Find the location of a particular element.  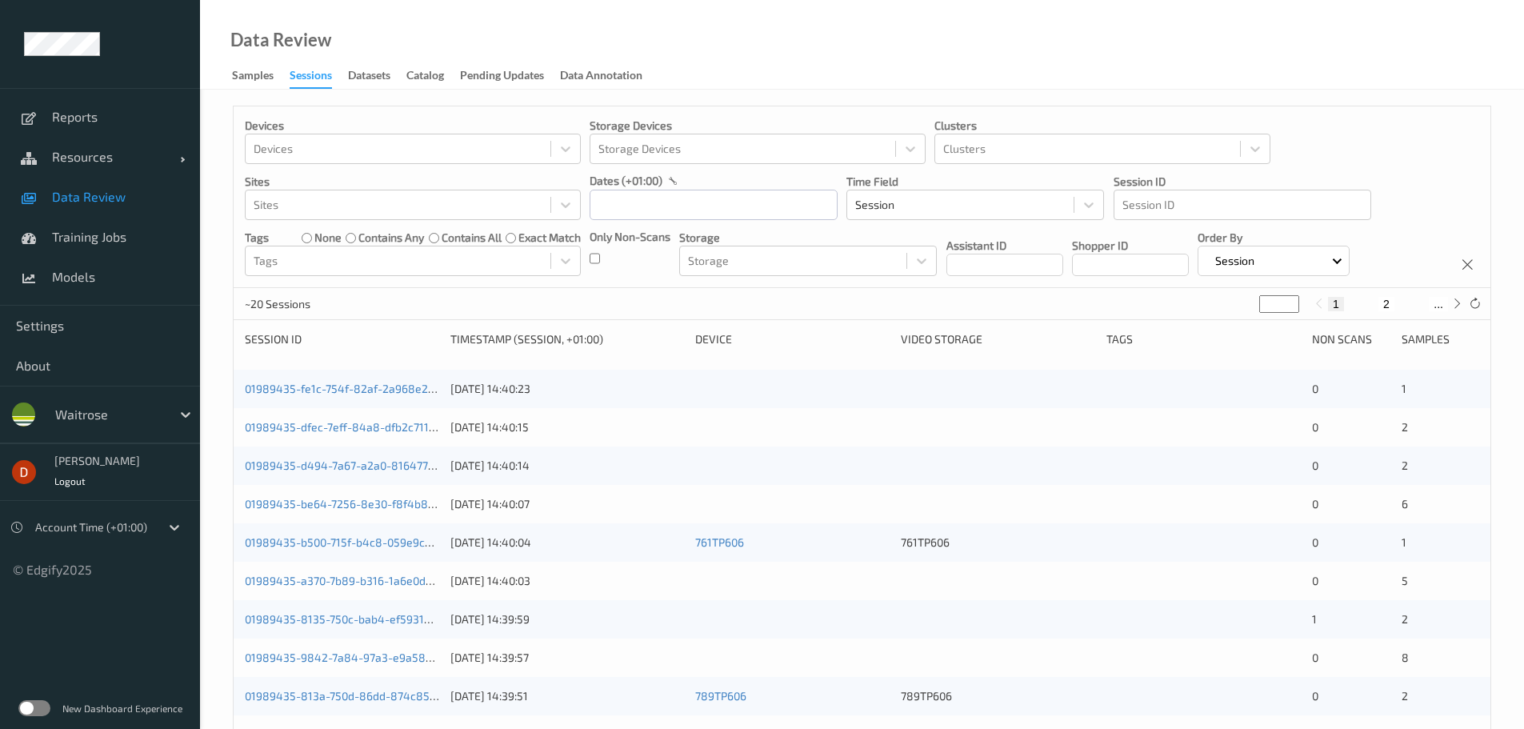

div: Session ID is located at coordinates (342, 339).